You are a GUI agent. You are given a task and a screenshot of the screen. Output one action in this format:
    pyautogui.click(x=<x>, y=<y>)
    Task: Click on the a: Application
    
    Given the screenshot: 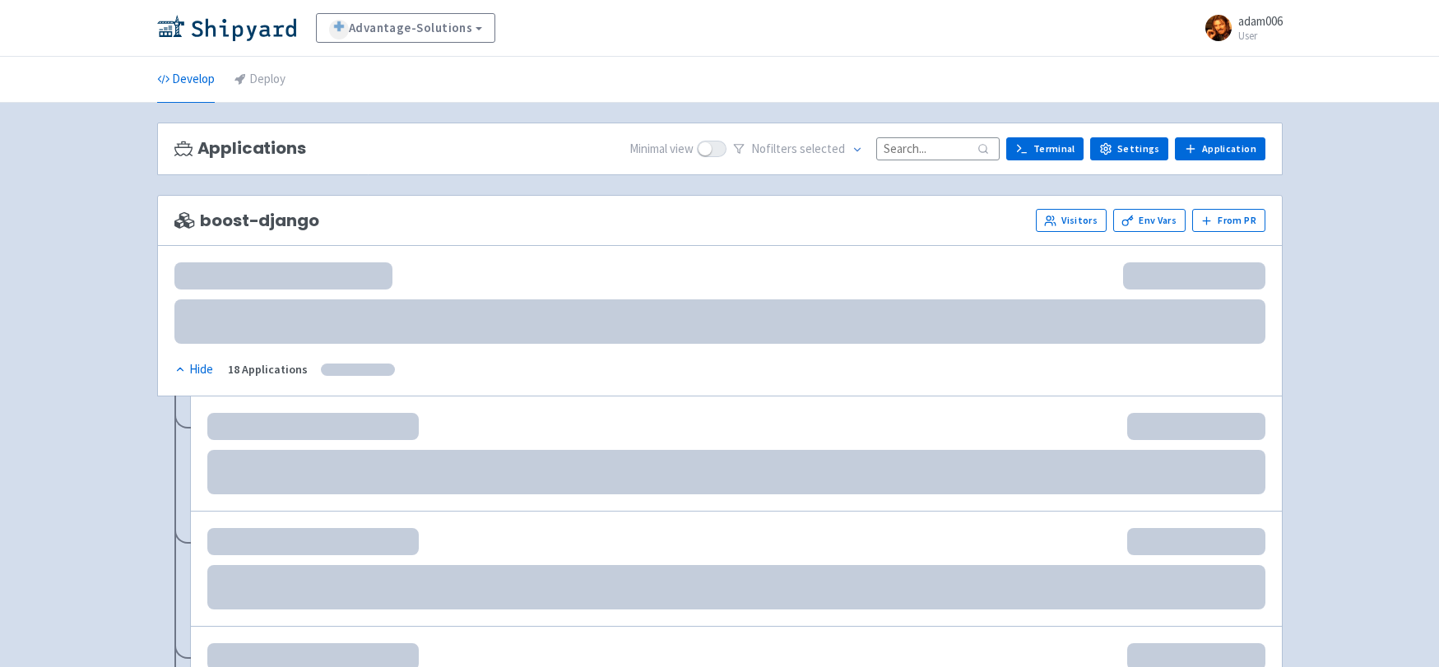 What is the action you would take?
    pyautogui.click(x=1219, y=149)
    